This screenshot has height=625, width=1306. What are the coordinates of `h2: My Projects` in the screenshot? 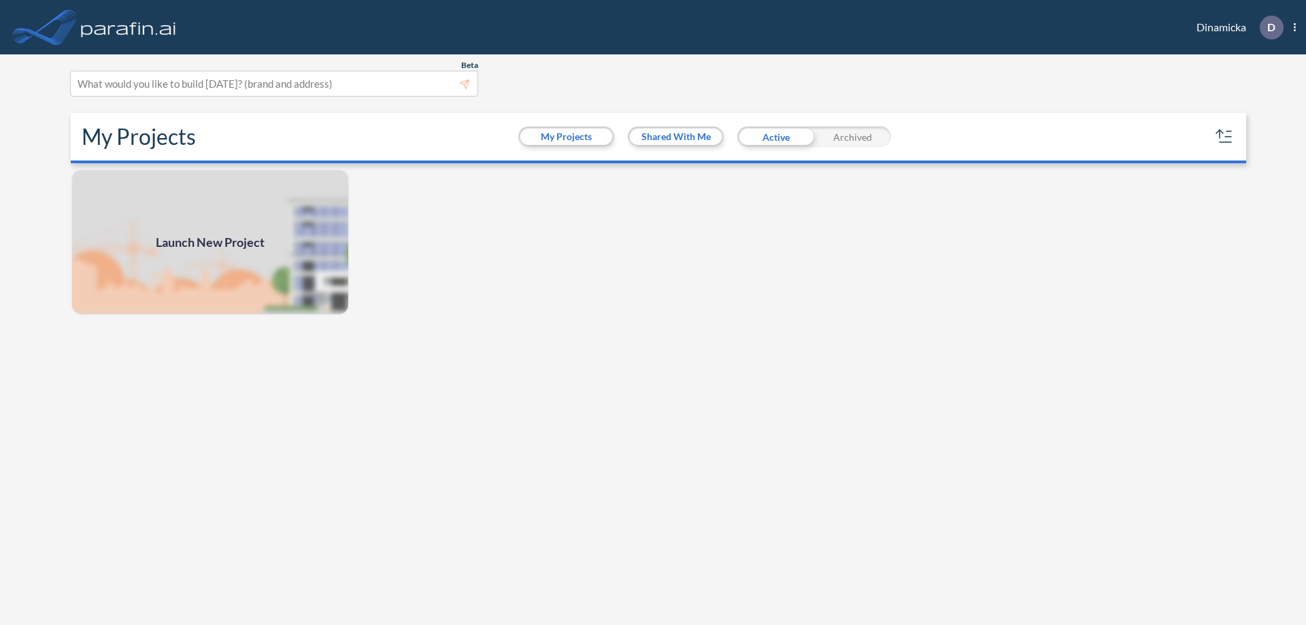 It's located at (139, 137).